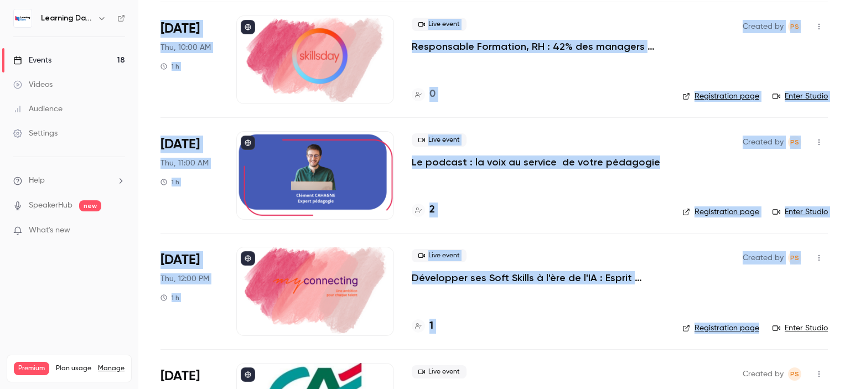 The height and width of the screenshot is (389, 850). Describe the element at coordinates (153, 69) in the screenshot. I see `div: Mots-clés` at that location.